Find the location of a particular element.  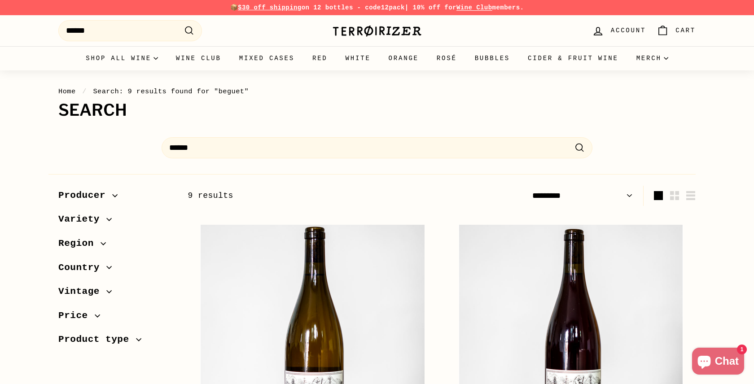

button: Country is located at coordinates (116, 270).